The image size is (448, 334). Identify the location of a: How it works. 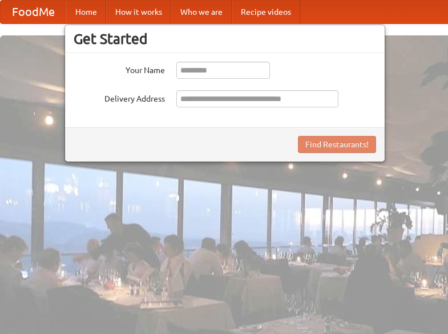
(139, 12).